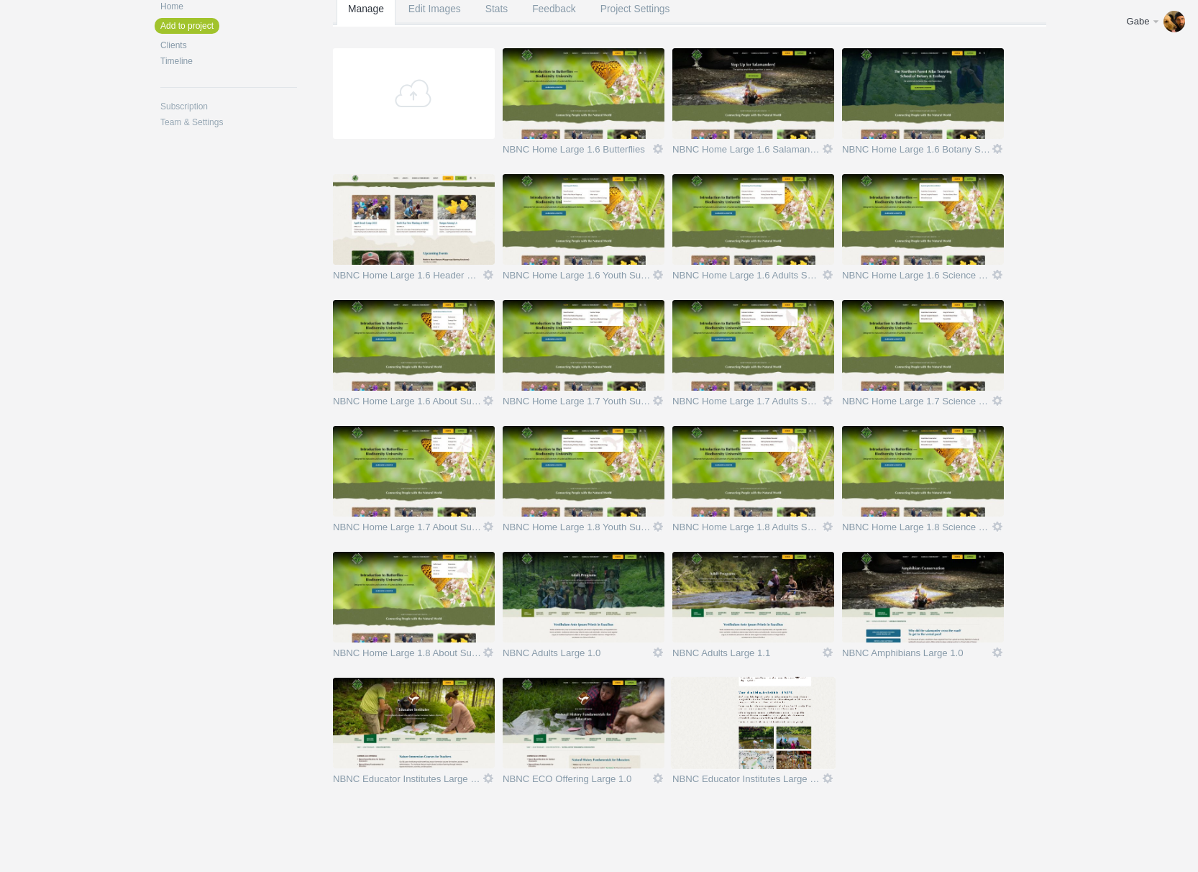  What do you see at coordinates (407, 404) in the screenshot?
I see `a: NBNC Home Large 1.6 About Submenu` at bounding box center [407, 404].